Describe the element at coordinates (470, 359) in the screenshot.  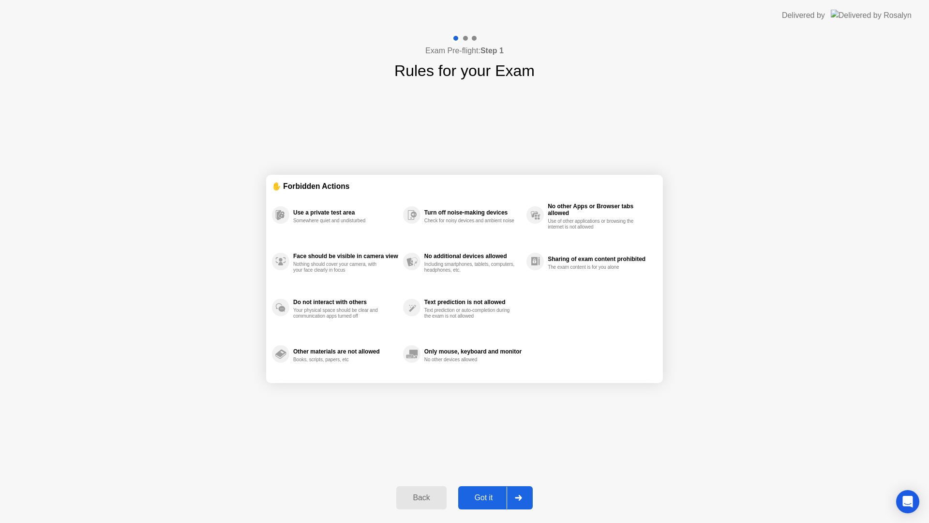
I see `div: No other devices allowed` at that location.